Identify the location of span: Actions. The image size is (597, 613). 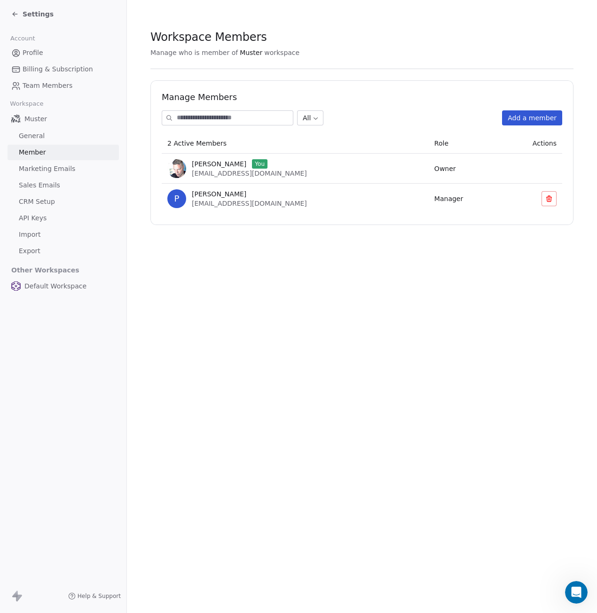
(544, 143).